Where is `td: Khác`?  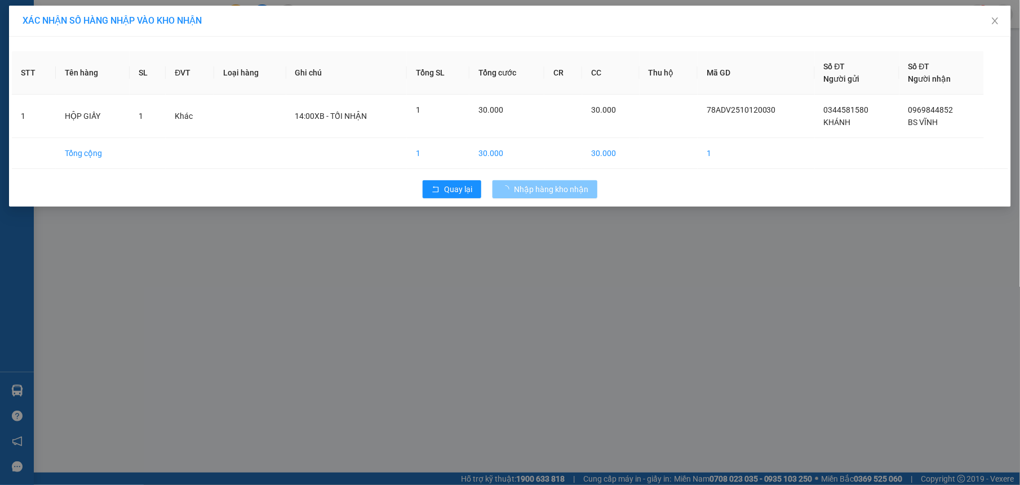
td: Khác is located at coordinates (190, 116).